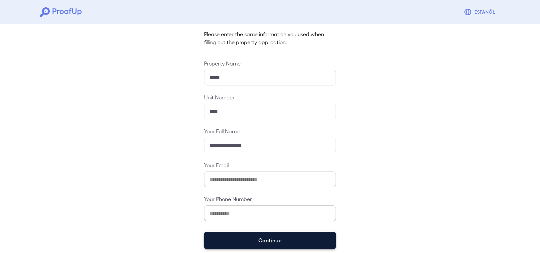 The image size is (540, 253). What do you see at coordinates (270, 240) in the screenshot?
I see `button: Continue` at bounding box center [270, 240].